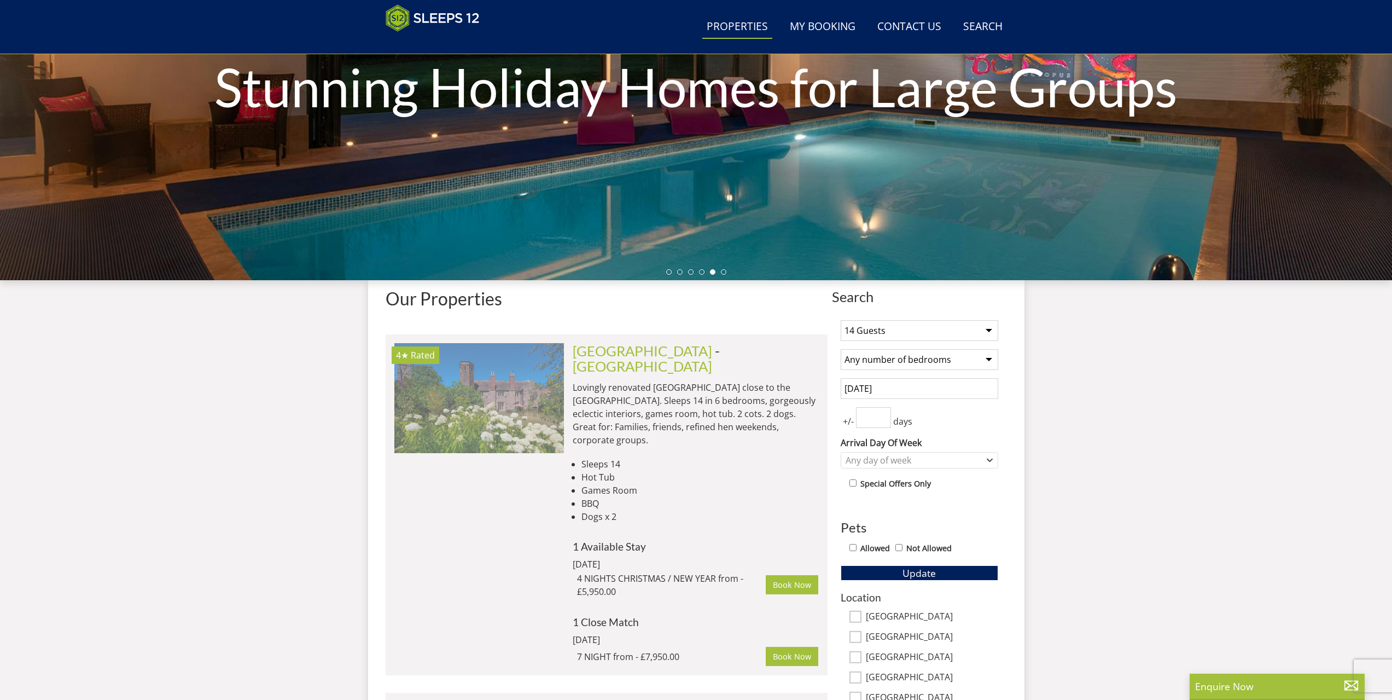 This screenshot has width=1392, height=700. What do you see at coordinates (672, 657) in the screenshot?
I see `div: 7 NIGHT from - £7,950.00` at bounding box center [672, 657].